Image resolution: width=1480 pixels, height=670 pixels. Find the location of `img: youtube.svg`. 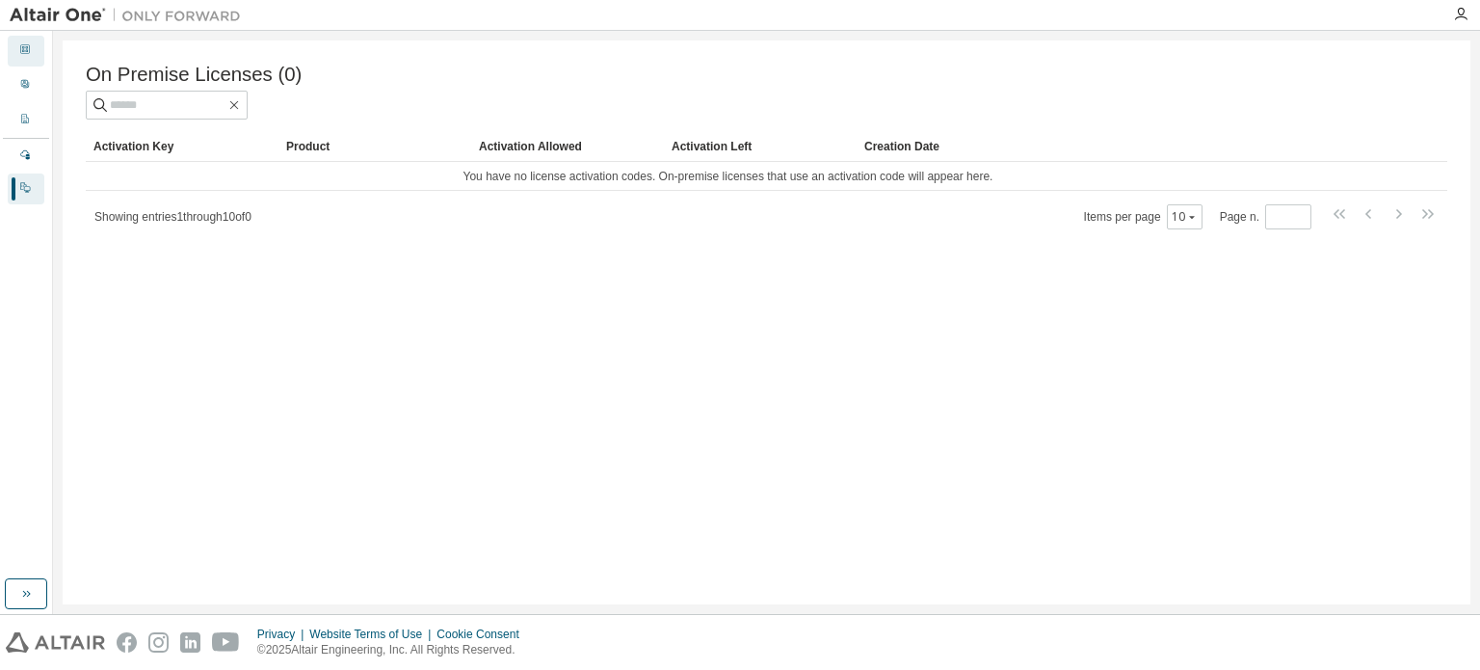

img: youtube.svg is located at coordinates (225, 642).